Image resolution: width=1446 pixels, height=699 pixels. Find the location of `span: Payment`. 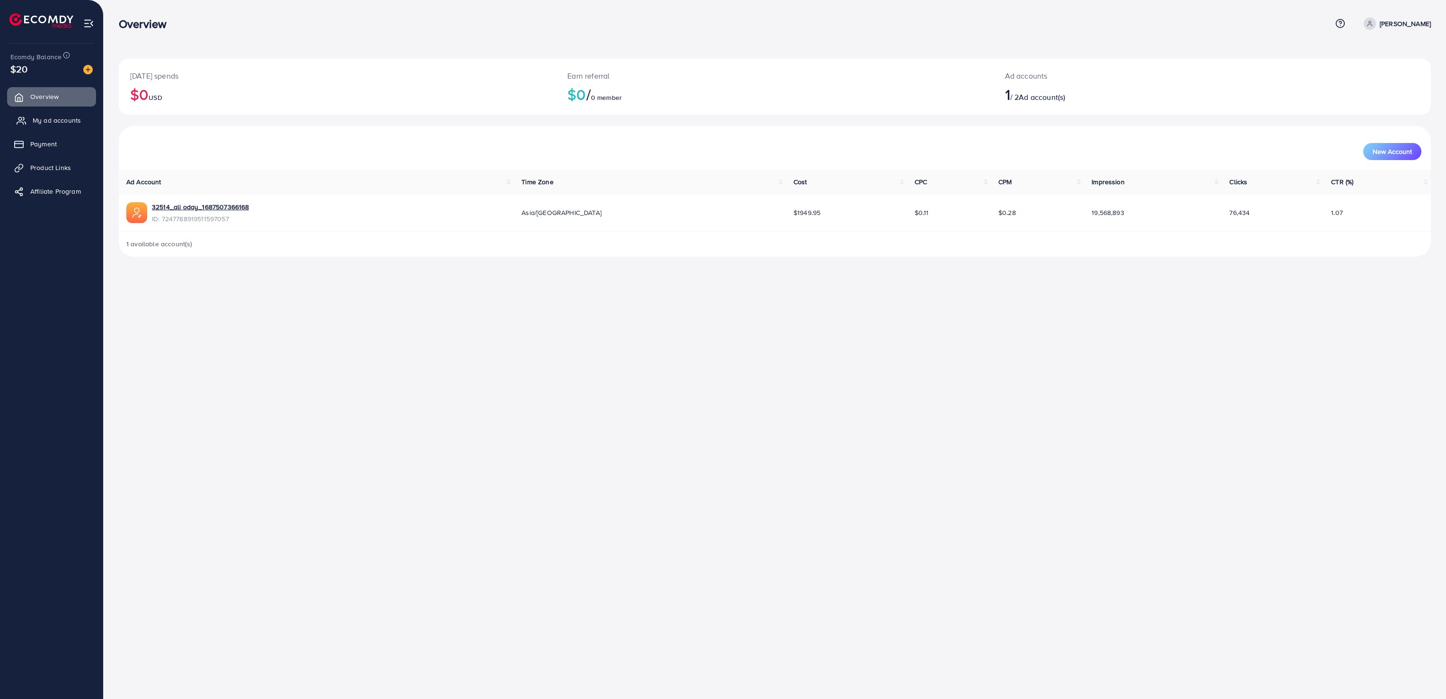

span: Payment is located at coordinates (44, 144).